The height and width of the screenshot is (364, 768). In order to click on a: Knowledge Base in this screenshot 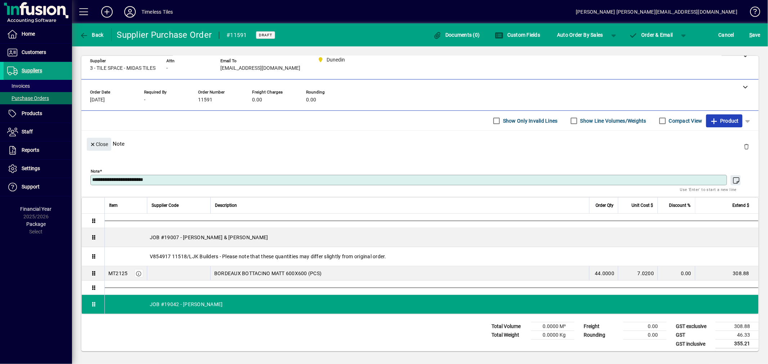, I will do `click(752, 13)`.